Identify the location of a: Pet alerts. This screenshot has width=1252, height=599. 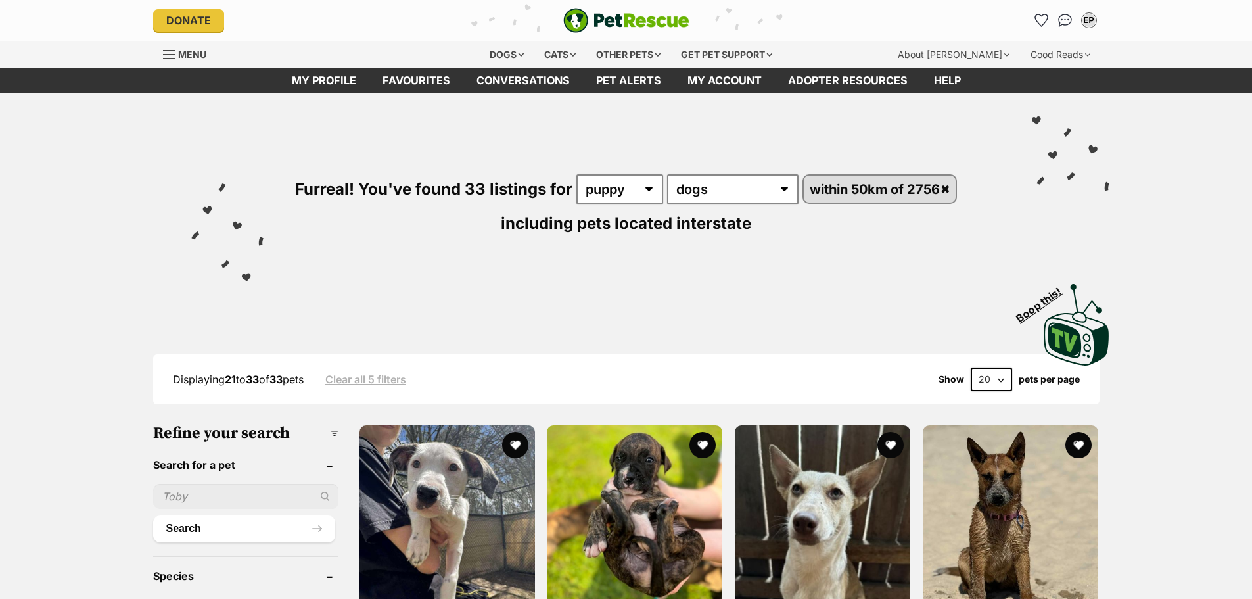
(628, 80).